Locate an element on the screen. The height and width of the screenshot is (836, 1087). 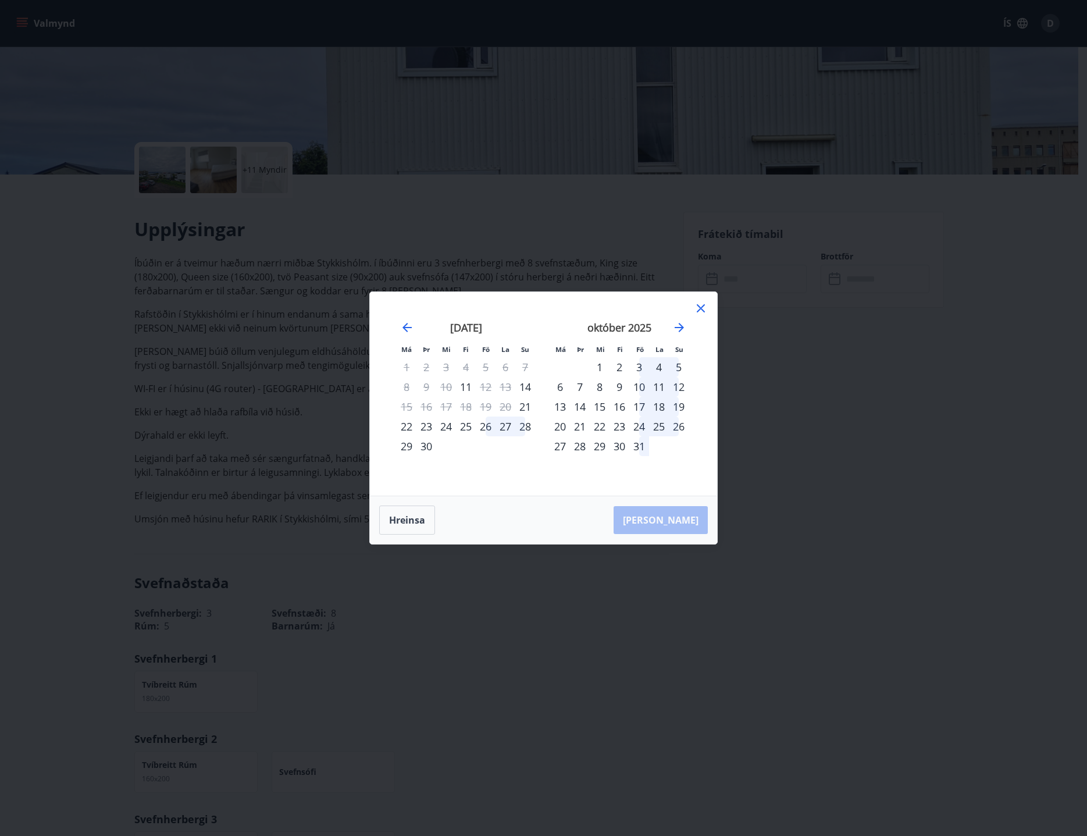
td: Not available. laugardagur, 6. september 2025 is located at coordinates (506, 367).